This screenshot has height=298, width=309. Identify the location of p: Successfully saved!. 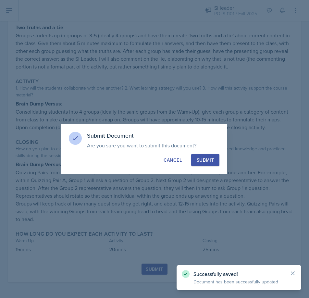
(239, 274).